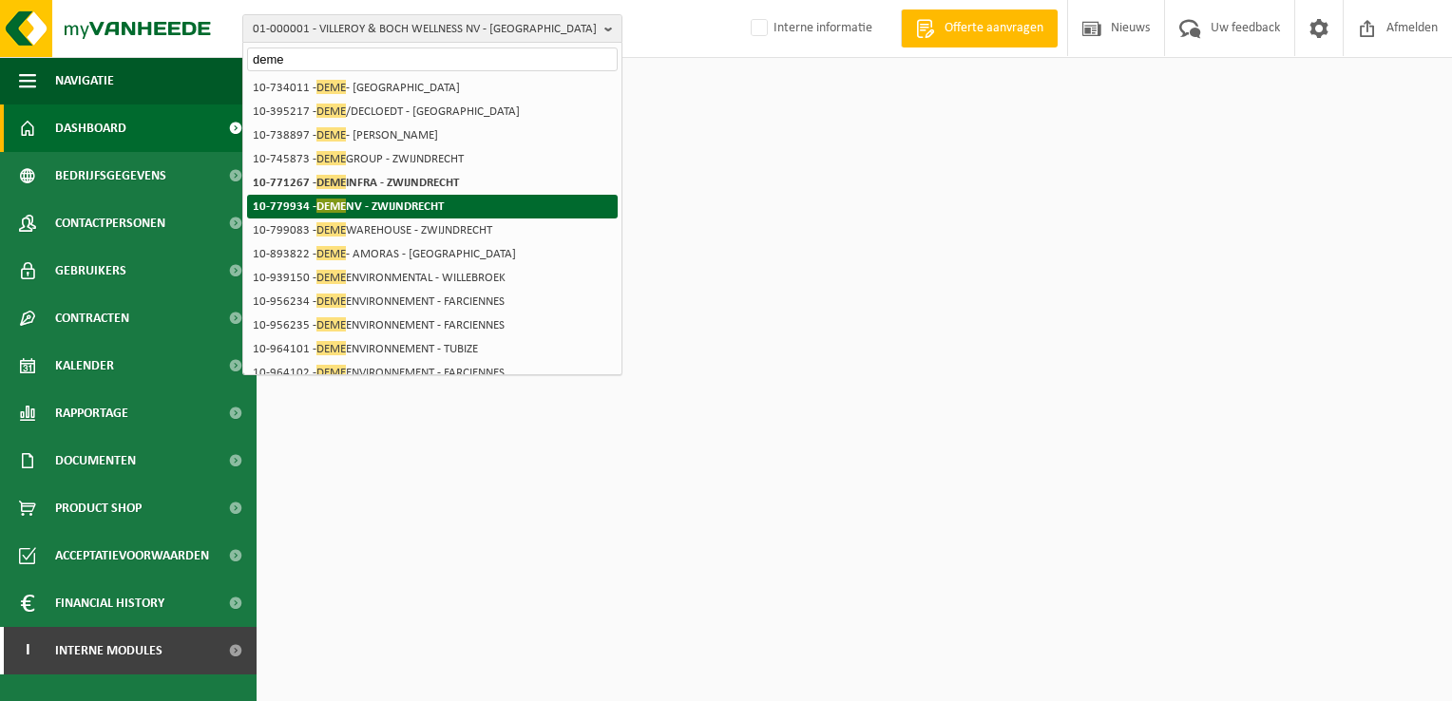 This screenshot has width=1452, height=701. I want to click on span: Documenten, so click(95, 461).